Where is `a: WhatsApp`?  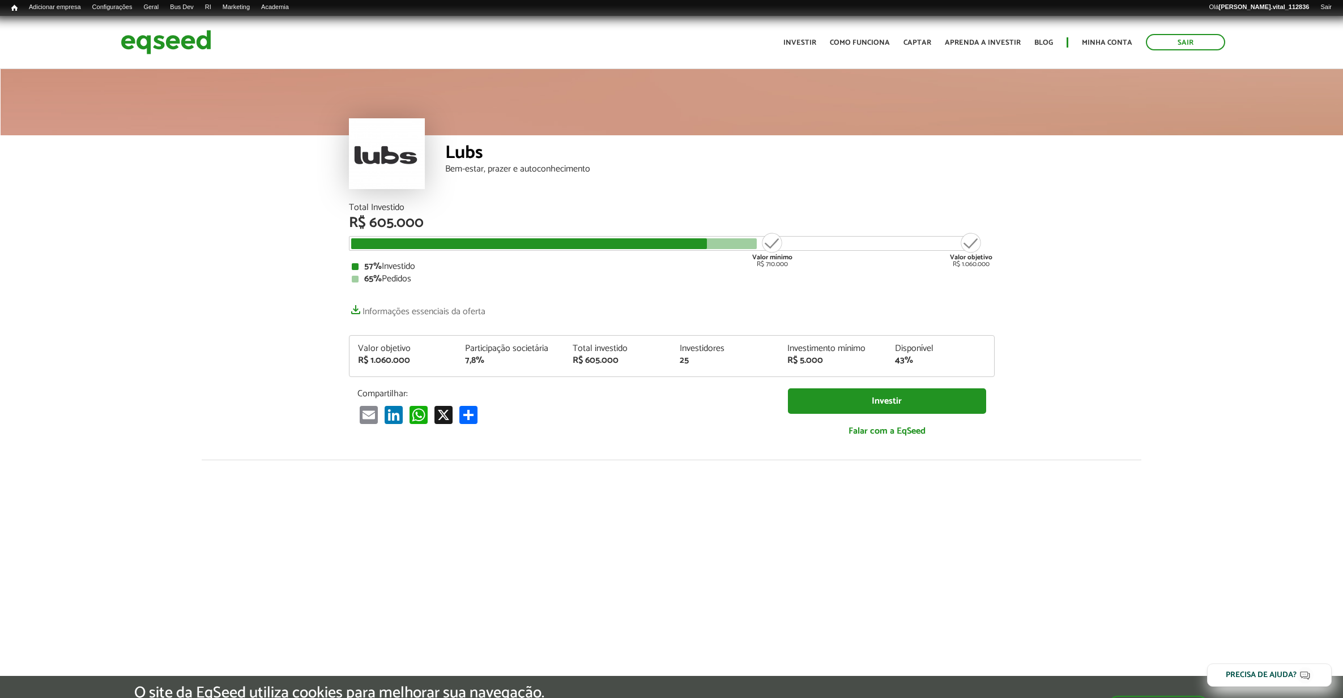
a: WhatsApp is located at coordinates (419, 414).